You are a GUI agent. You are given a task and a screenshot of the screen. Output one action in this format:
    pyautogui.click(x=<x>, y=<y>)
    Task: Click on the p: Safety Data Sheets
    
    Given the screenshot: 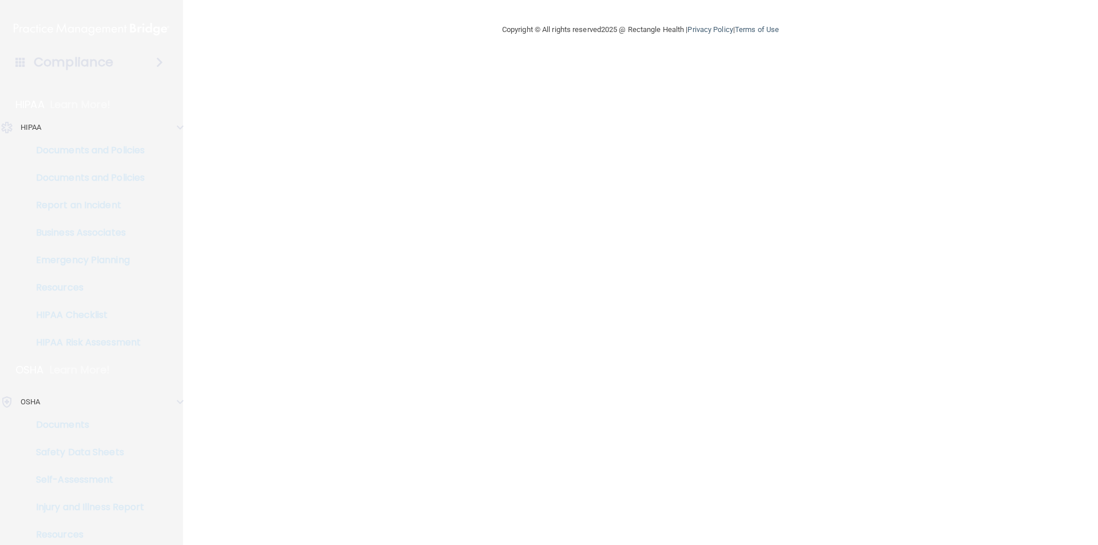 What is the action you would take?
    pyautogui.click(x=85, y=452)
    